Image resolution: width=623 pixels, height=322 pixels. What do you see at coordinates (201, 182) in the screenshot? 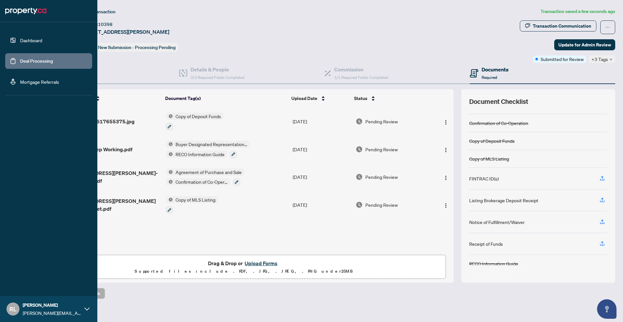
I see `span: Confirmation of Co-Operation` at bounding box center [201, 182].